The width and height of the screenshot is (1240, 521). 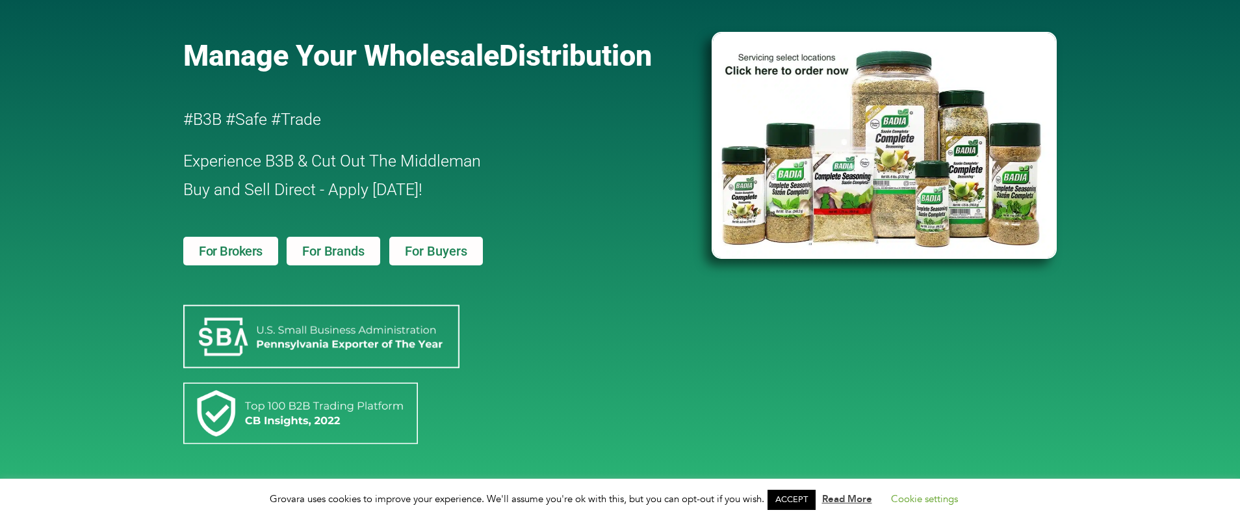 What do you see at coordinates (231, 251) in the screenshot?
I see `a: For Brokers` at bounding box center [231, 251].